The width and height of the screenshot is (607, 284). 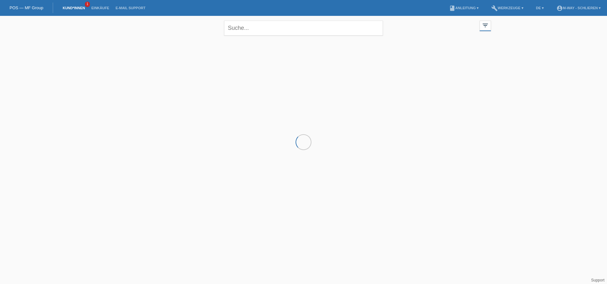 I want to click on i: book, so click(x=452, y=8).